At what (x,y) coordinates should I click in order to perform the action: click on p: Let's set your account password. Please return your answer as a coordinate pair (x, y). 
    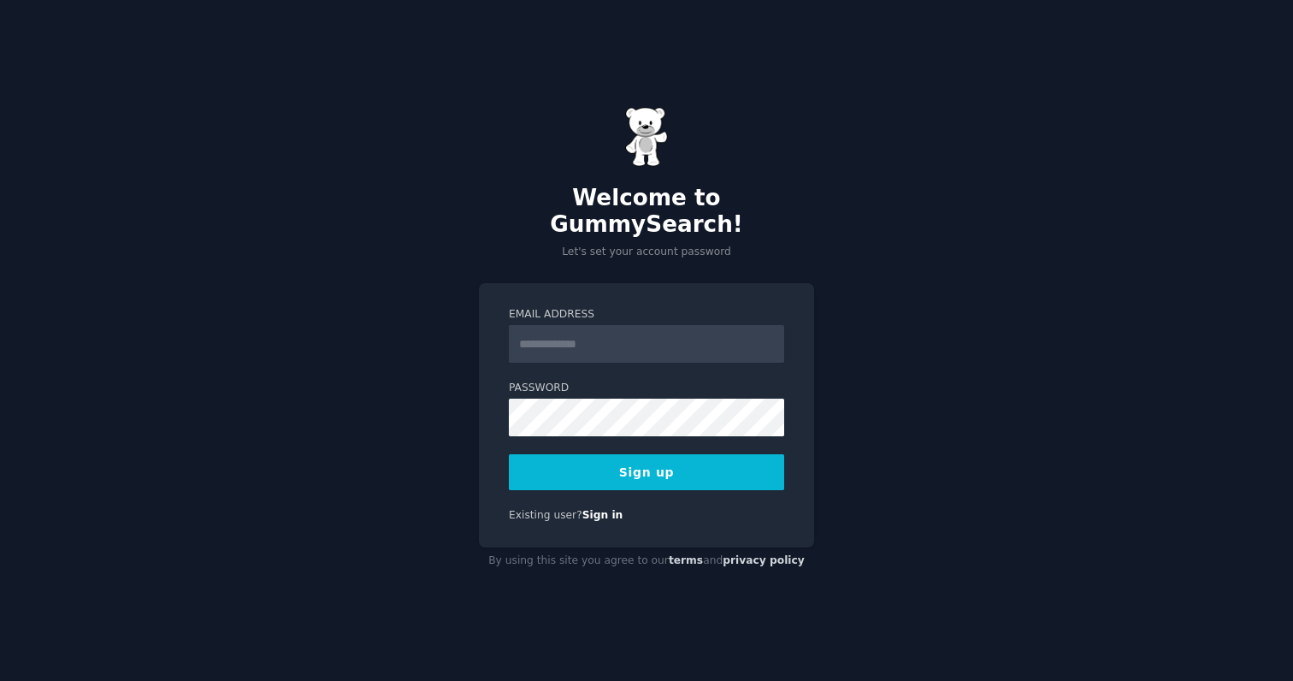
    Looking at the image, I should click on (647, 252).